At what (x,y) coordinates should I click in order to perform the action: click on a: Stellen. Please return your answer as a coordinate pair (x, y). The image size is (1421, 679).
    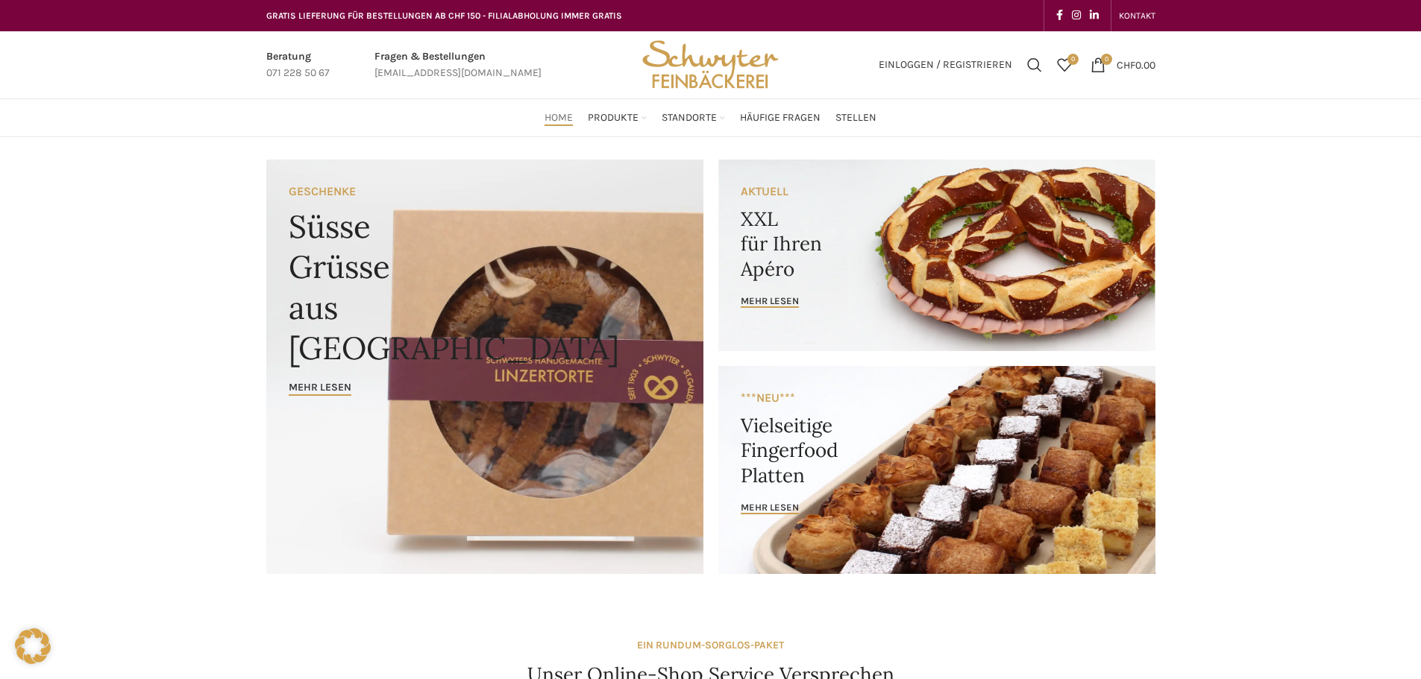
    Looking at the image, I should click on (855, 118).